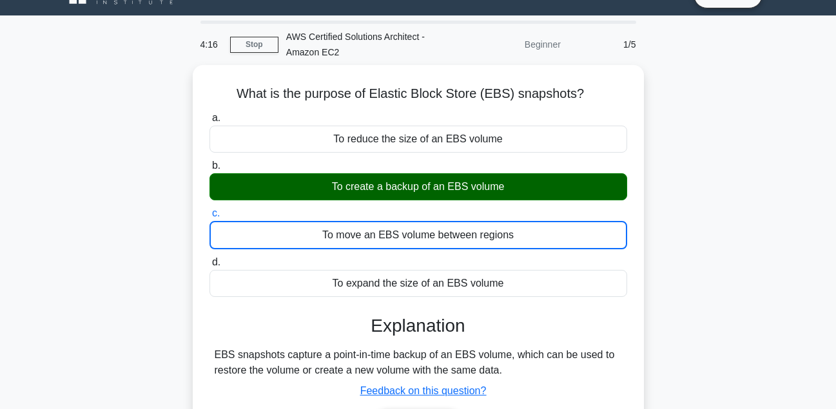 The width and height of the screenshot is (836, 409). What do you see at coordinates (418, 139) in the screenshot?
I see `div: To reduce the size of an EBS volume` at bounding box center [418, 139].